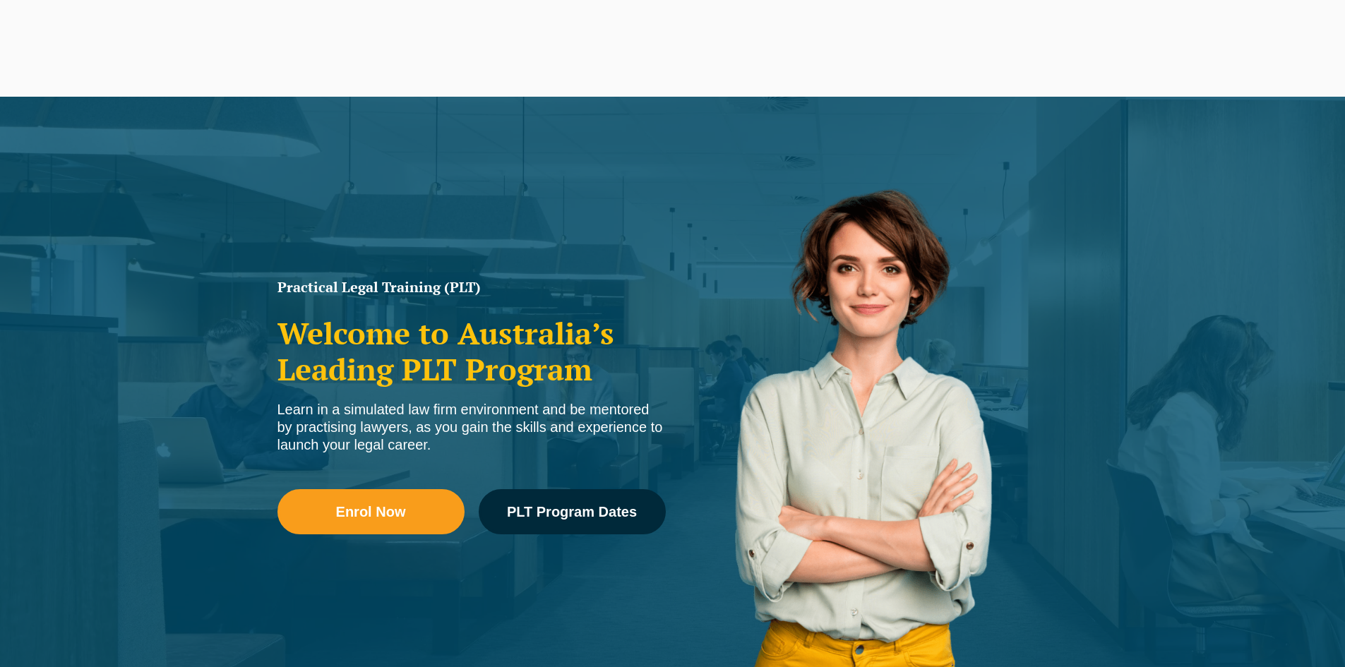  Describe the element at coordinates (371, 512) in the screenshot. I see `a: Enrol Now` at that location.